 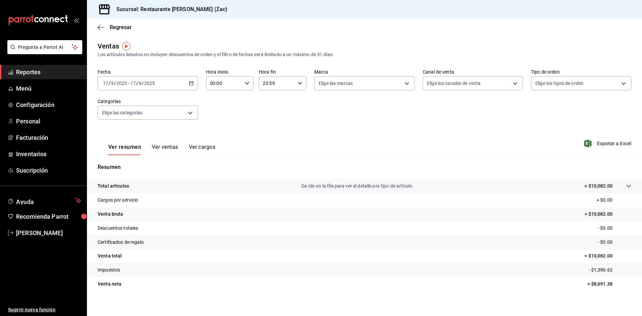 I want to click on span: Ayuda, so click(x=44, y=201).